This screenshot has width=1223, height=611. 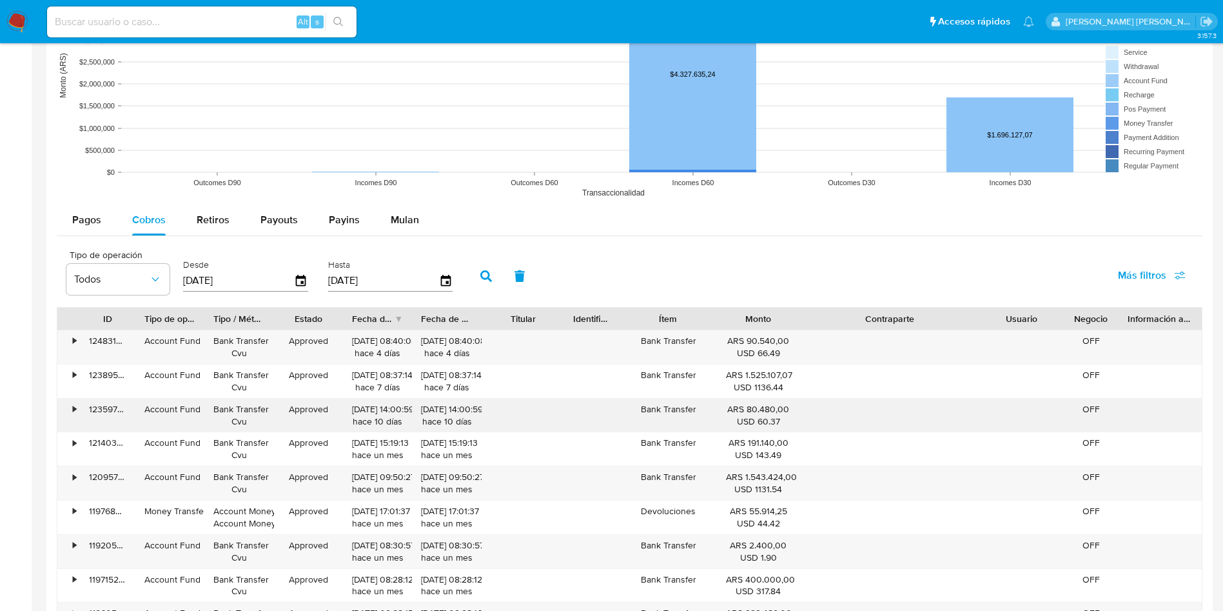 I want to click on input: Buscar usuario o caso..., so click(x=202, y=22).